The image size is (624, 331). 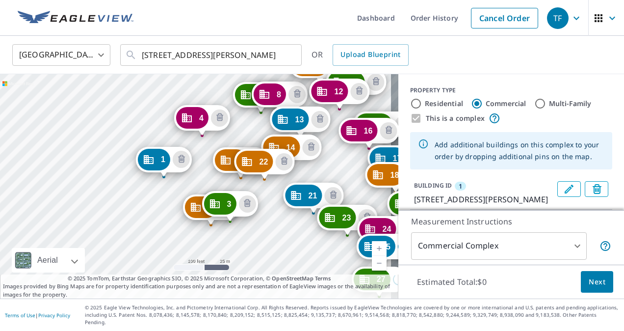 What do you see at coordinates (284, 161) in the screenshot?
I see `button: Delete building 22` at bounding box center [284, 161].